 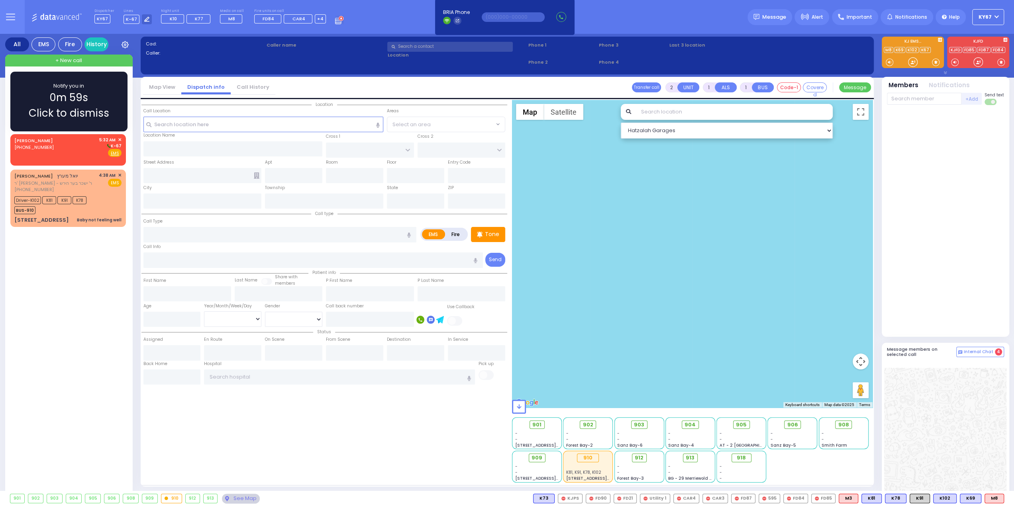 What do you see at coordinates (147, 188) in the screenshot?
I see `label: City` at bounding box center [147, 188].